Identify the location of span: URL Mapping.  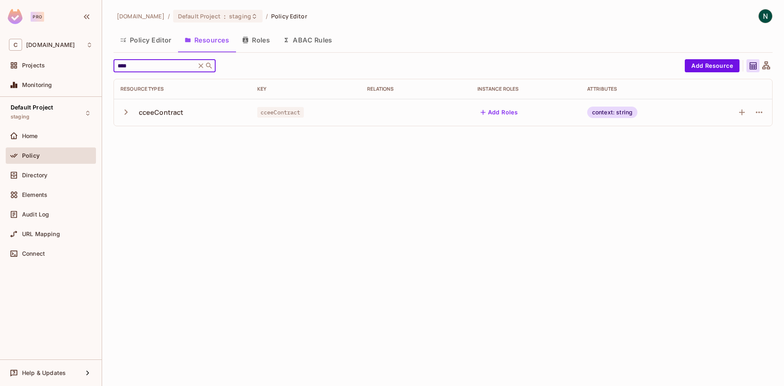
(41, 234).